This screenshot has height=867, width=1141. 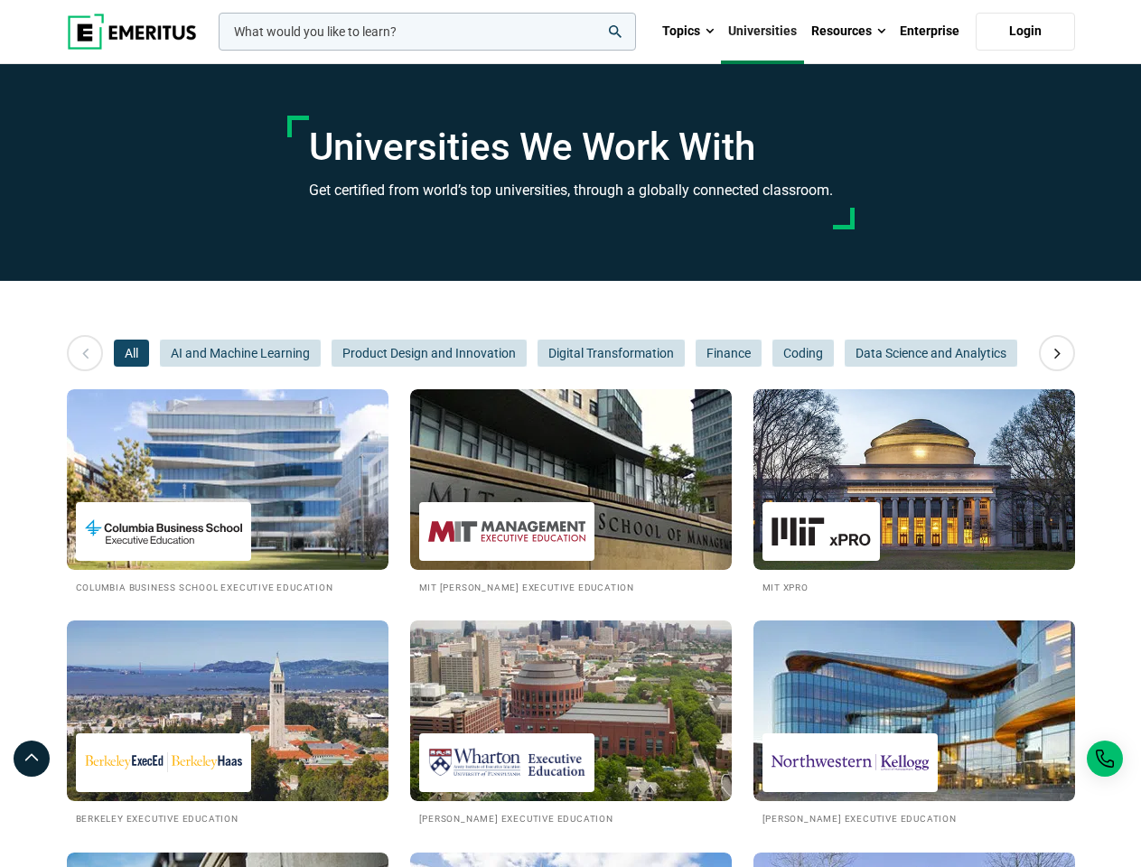 What do you see at coordinates (163, 762) in the screenshot?
I see `img: Berkeley Executive Education` at bounding box center [163, 762].